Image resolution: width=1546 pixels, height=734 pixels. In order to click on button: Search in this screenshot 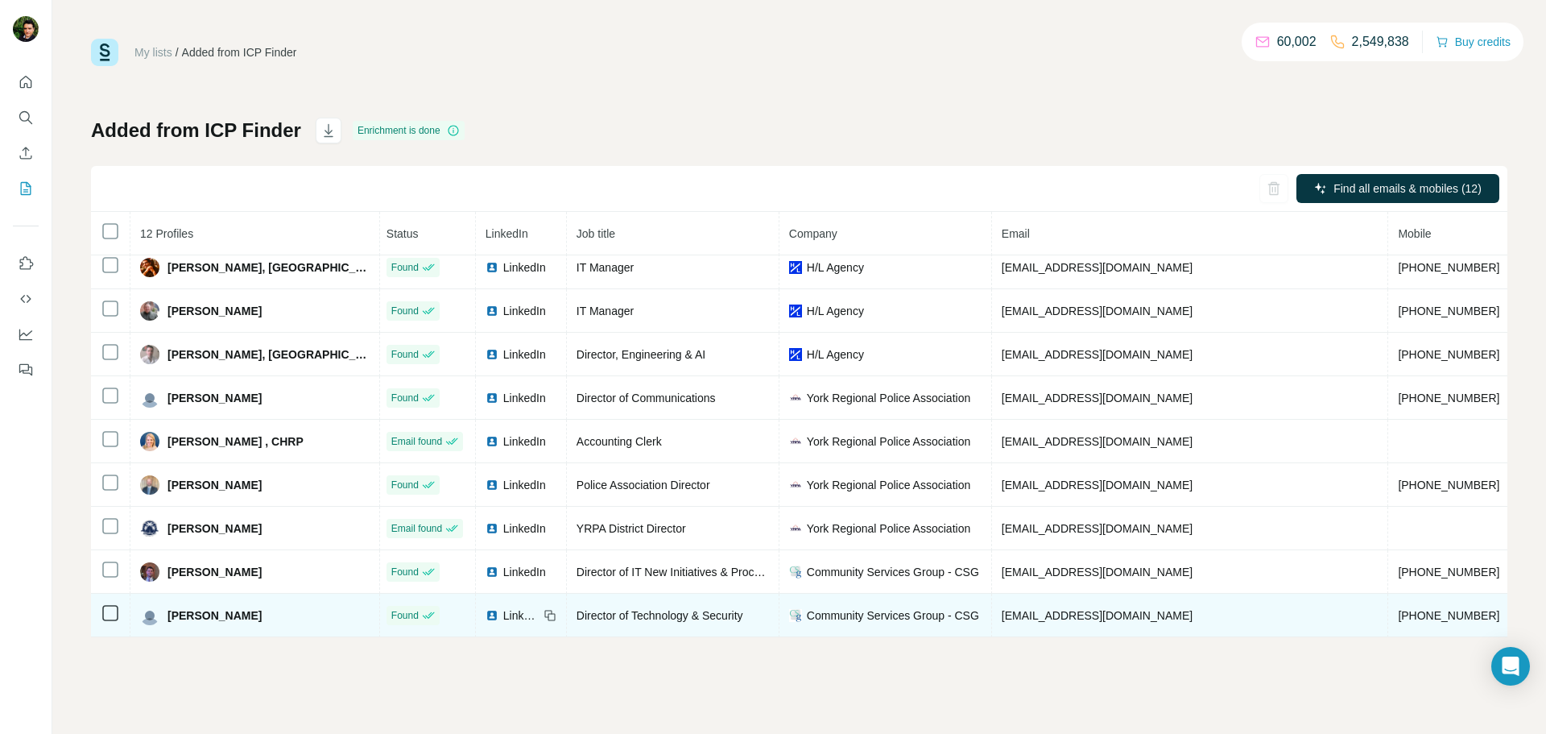, I will do `click(26, 118)`.